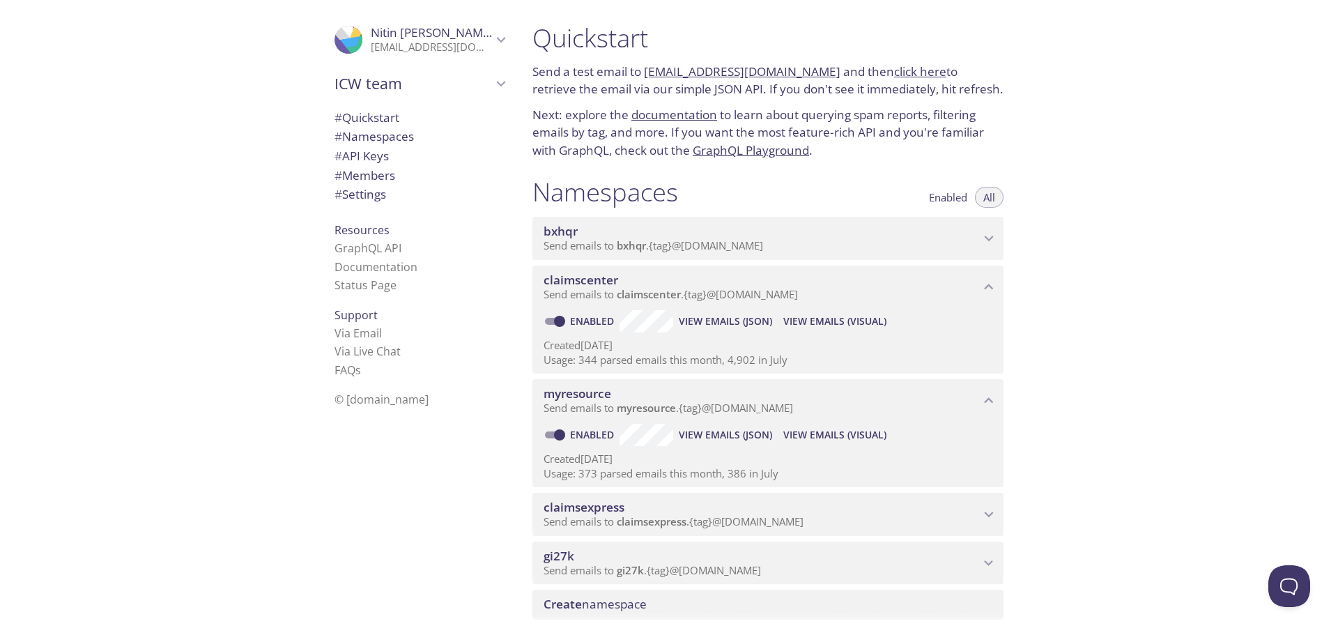 This screenshot has height=635, width=1338. I want to click on div: Nitin Jindal, so click(419, 40).